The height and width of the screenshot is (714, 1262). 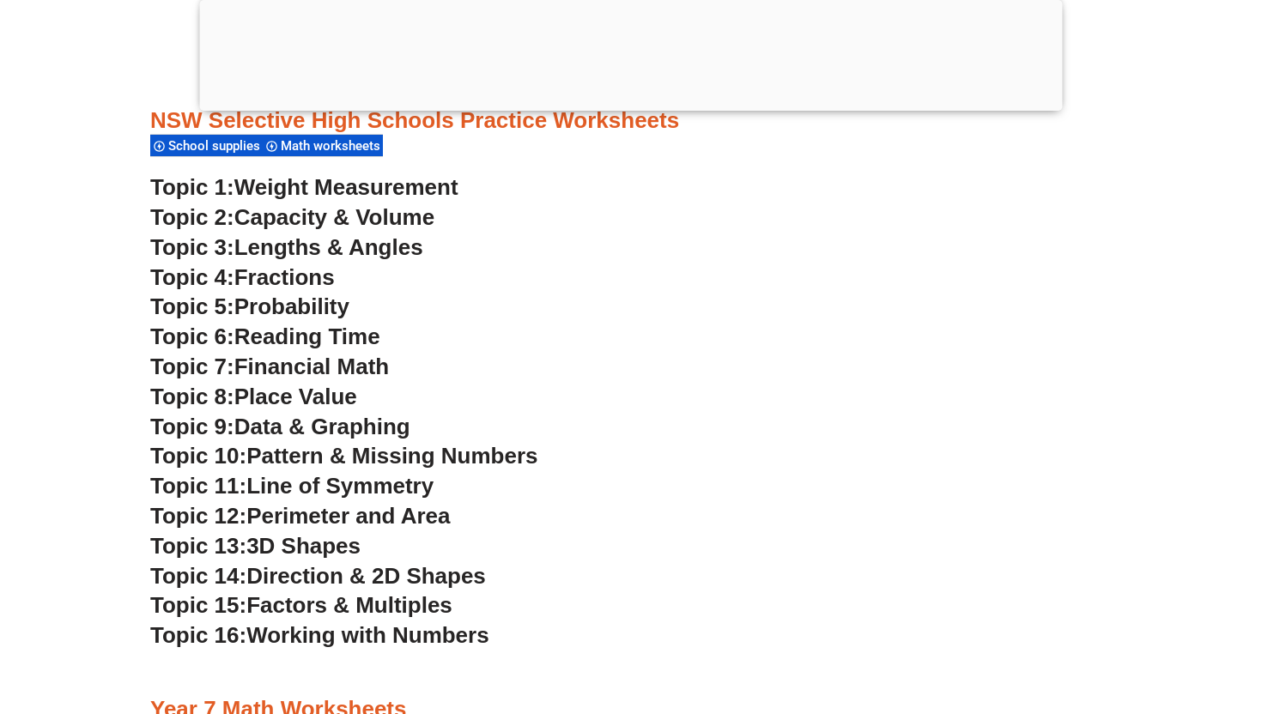 What do you see at coordinates (350, 605) in the screenshot?
I see `span: Factors & Multiples` at bounding box center [350, 605].